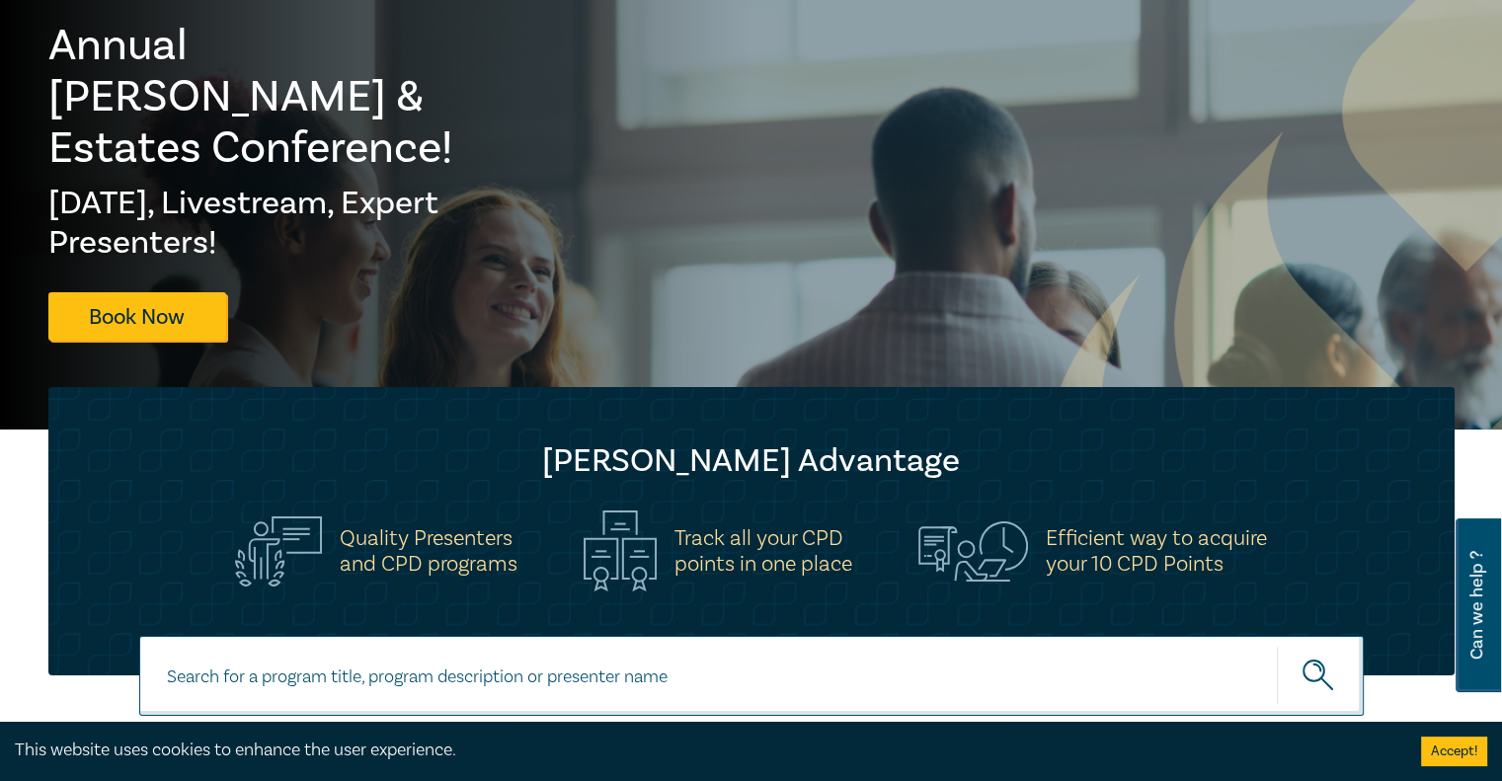  I want to click on button: Accept cookies, so click(1454, 752).